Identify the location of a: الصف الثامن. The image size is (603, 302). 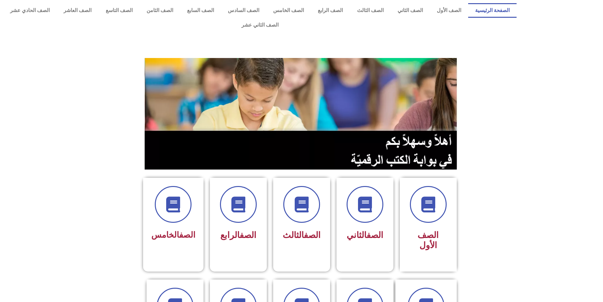
(160, 10).